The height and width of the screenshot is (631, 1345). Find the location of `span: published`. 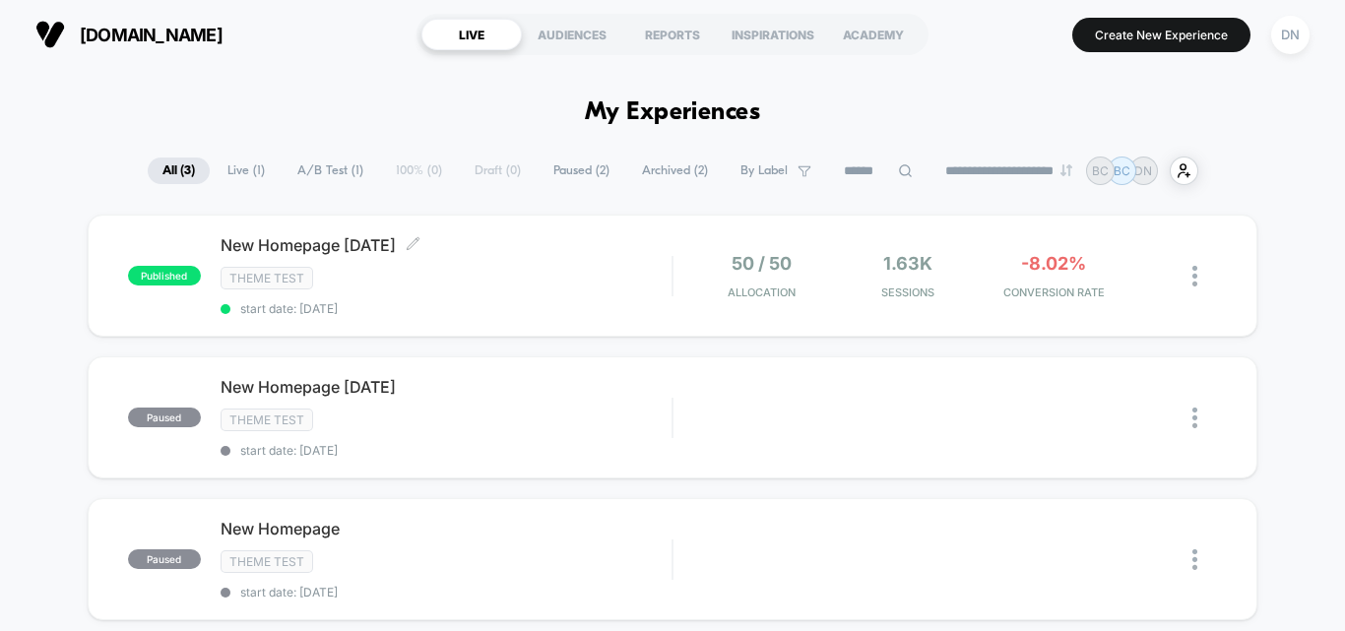

span: published is located at coordinates (164, 276).